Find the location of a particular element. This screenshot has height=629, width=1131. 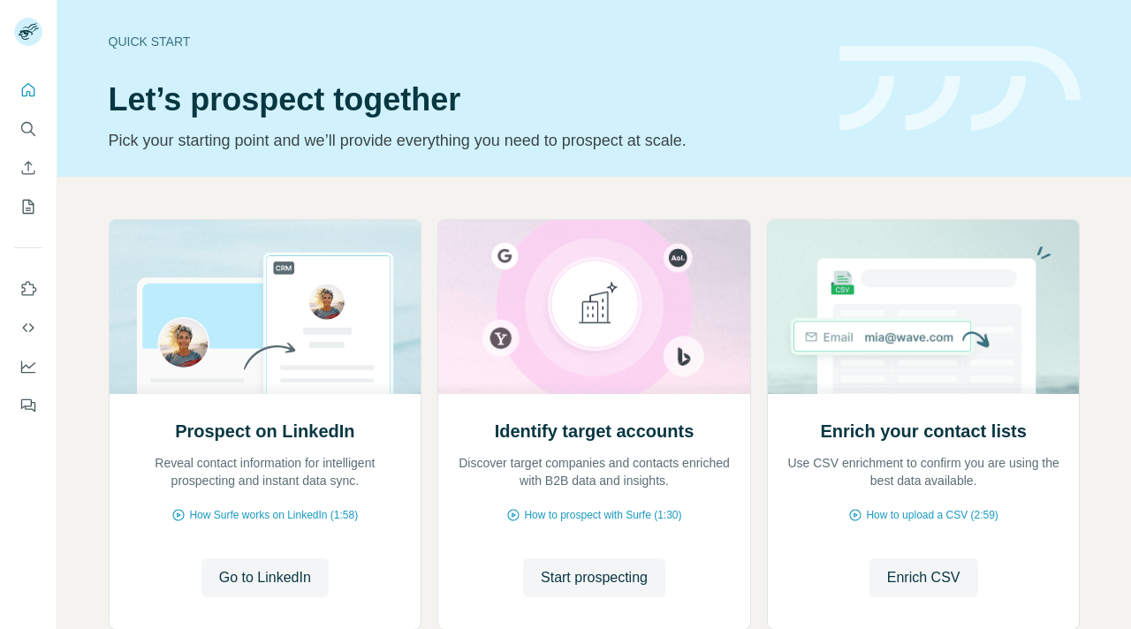

span: Start prospecting is located at coordinates (594, 578).